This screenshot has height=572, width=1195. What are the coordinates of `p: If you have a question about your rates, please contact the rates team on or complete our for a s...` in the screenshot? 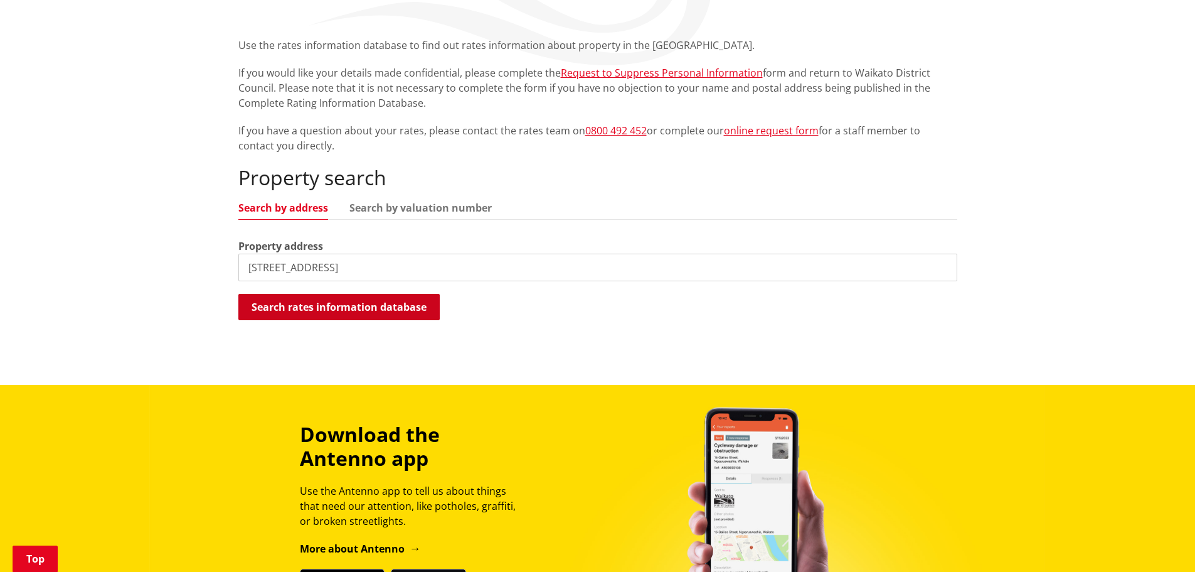 It's located at (598, 138).